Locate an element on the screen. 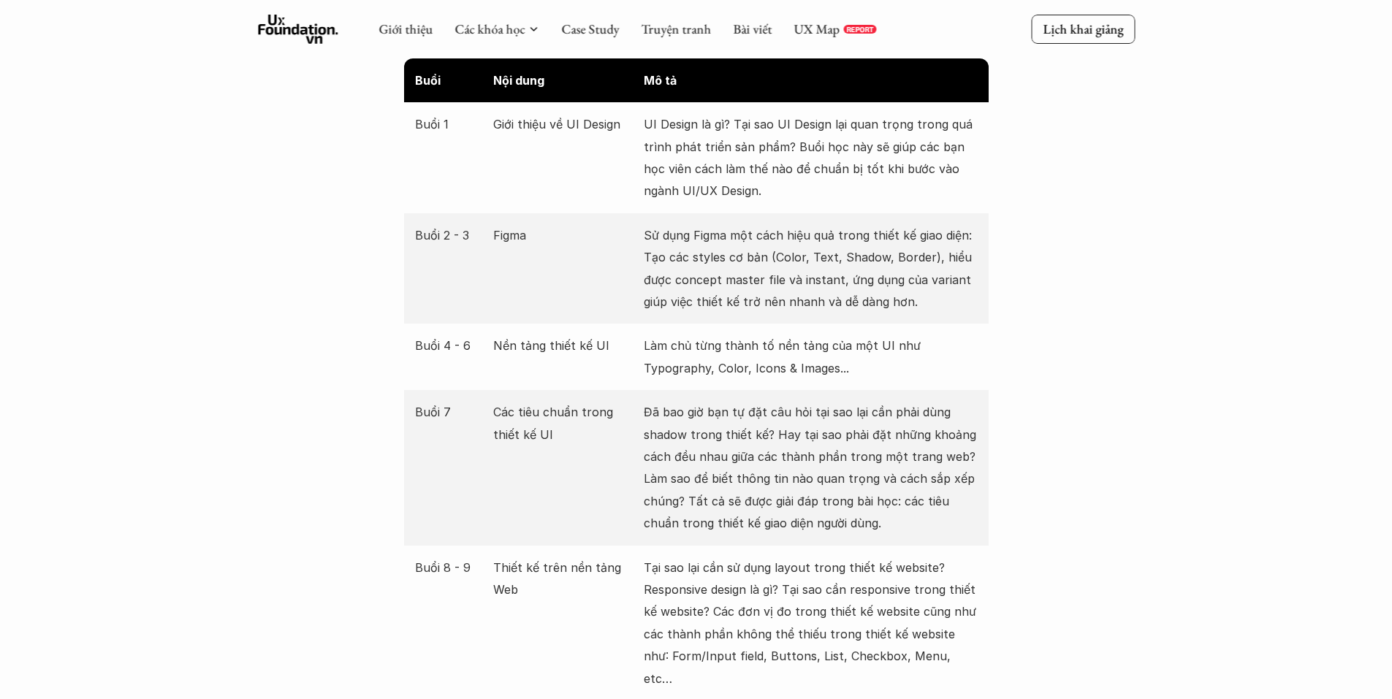 The width and height of the screenshot is (1392, 699). p: Các tiêu chuẩn trong thiết kế UI is located at coordinates (565, 423).